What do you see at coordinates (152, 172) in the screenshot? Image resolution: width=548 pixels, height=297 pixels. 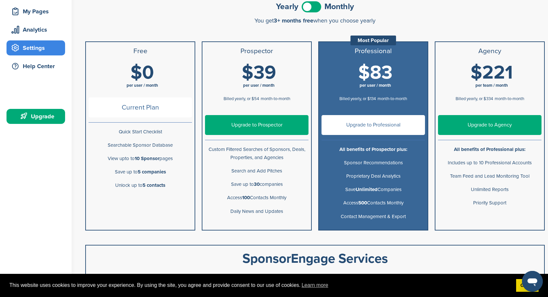 I see `b: 5 companies` at bounding box center [152, 172].